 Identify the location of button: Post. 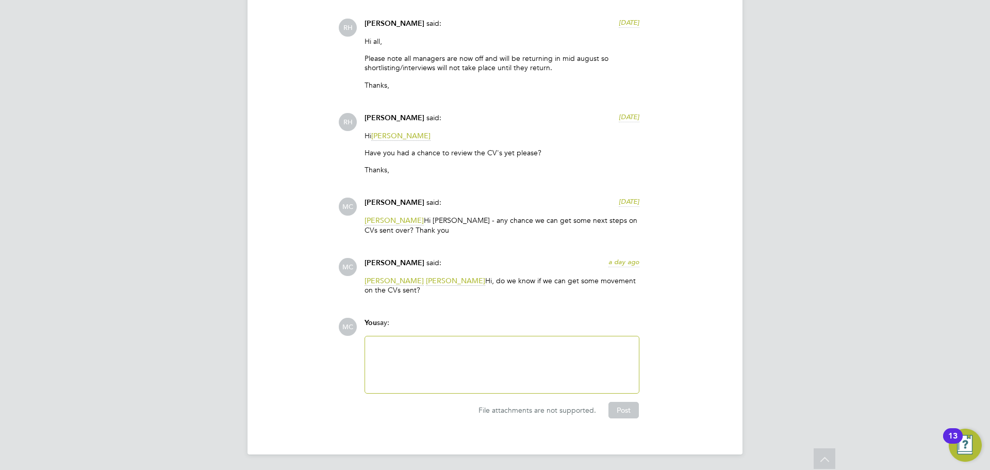
(624, 410).